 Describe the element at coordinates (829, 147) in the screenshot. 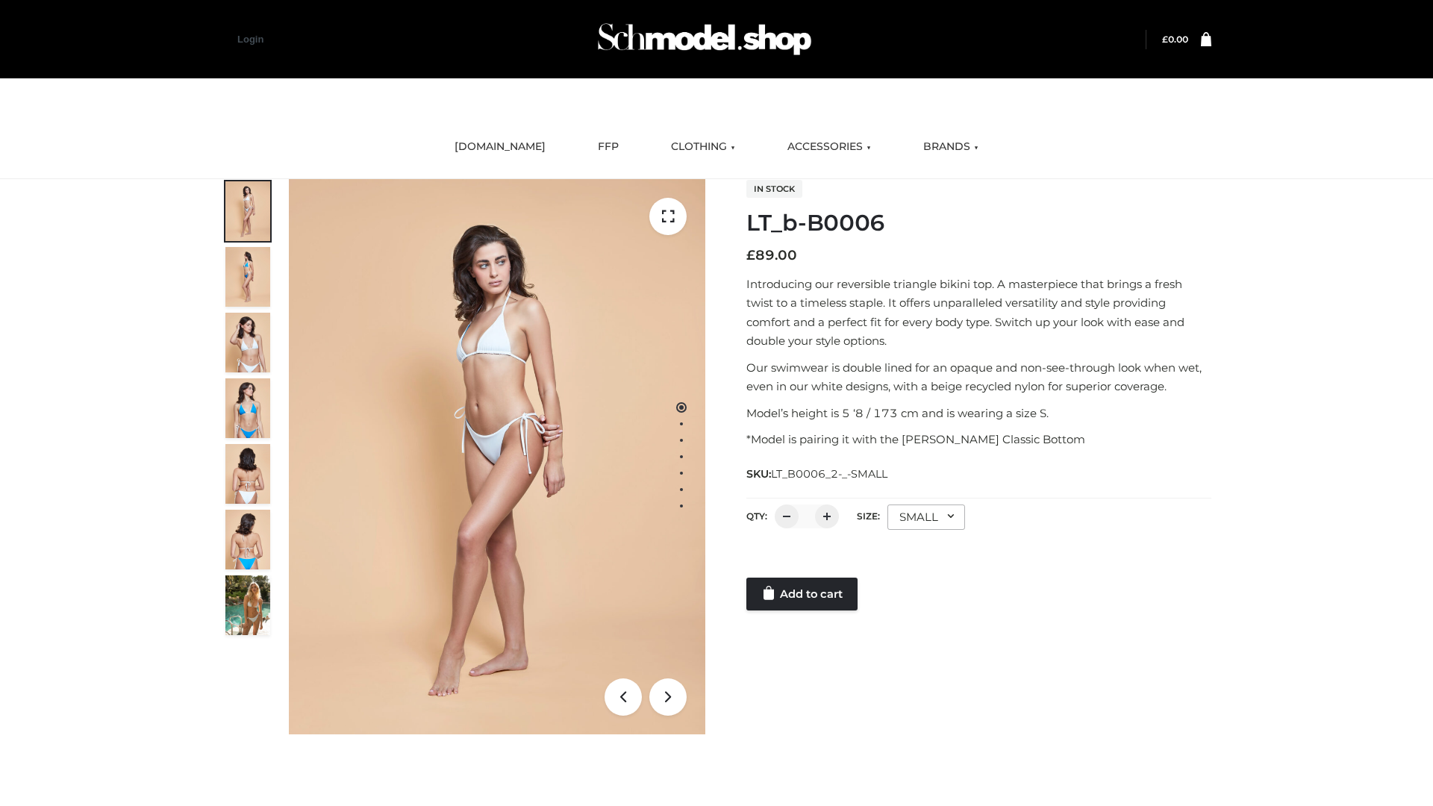

I see `a: ACCESSORIES` at that location.